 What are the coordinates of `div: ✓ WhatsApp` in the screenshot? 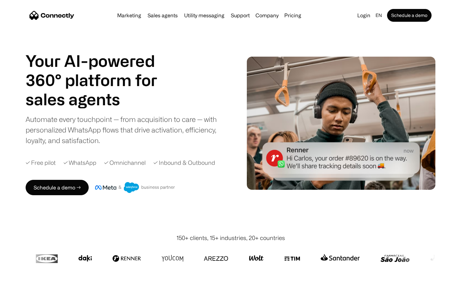 It's located at (80, 163).